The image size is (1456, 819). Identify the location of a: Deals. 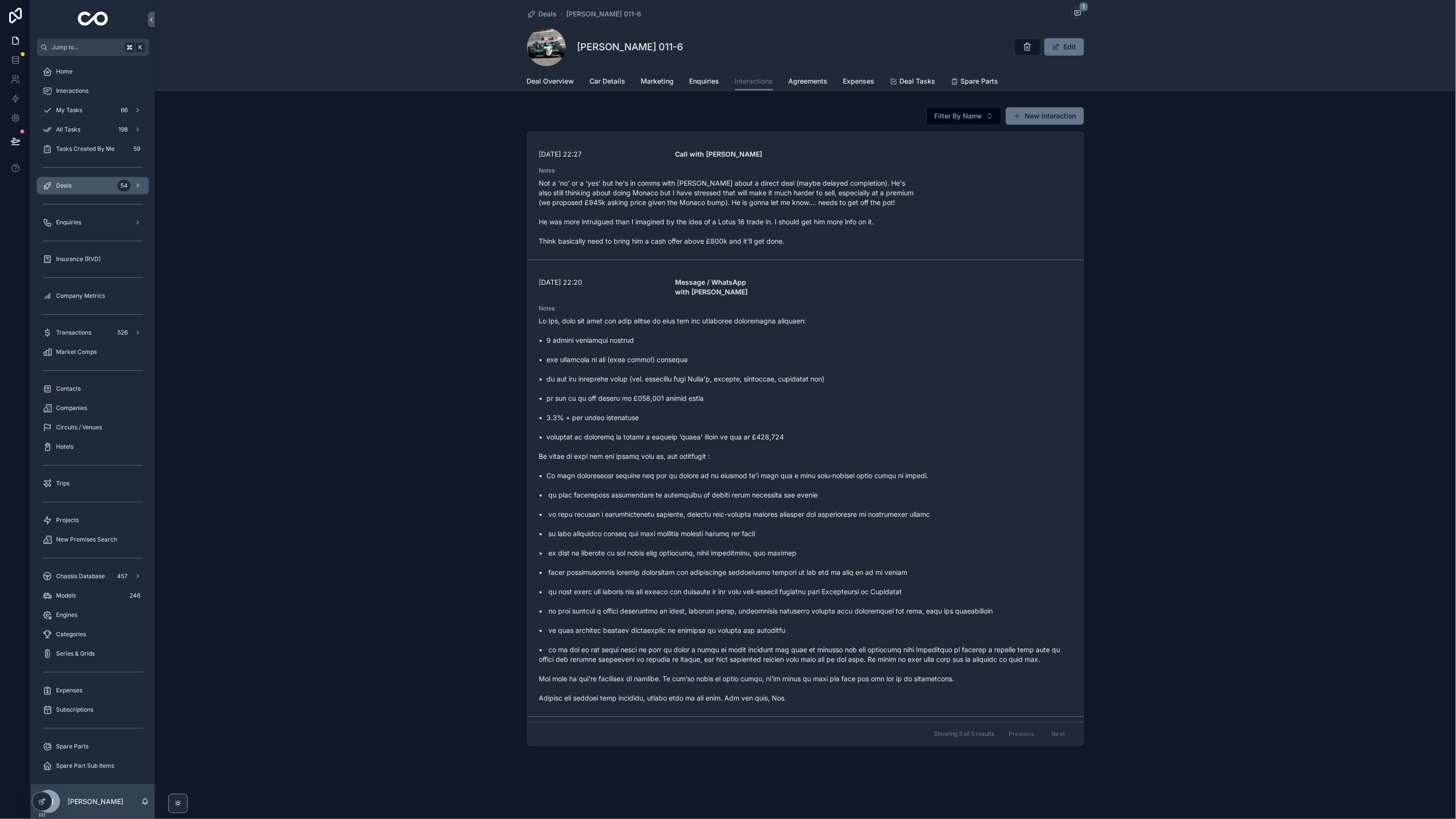
(543, 14).